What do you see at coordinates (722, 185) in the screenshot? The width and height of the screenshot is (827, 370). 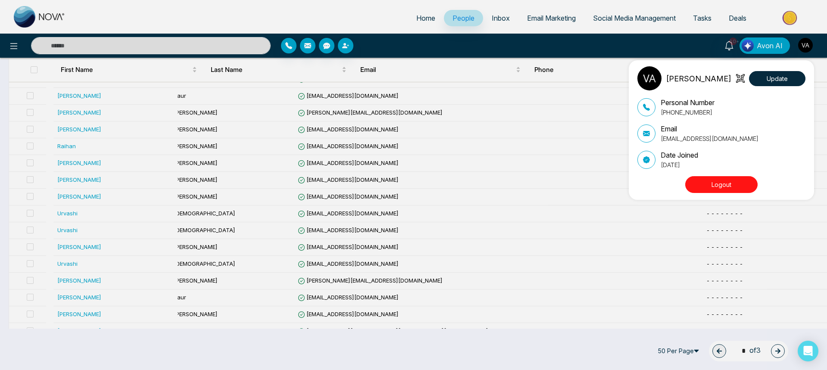 I see `button: Logout` at bounding box center [722, 185].